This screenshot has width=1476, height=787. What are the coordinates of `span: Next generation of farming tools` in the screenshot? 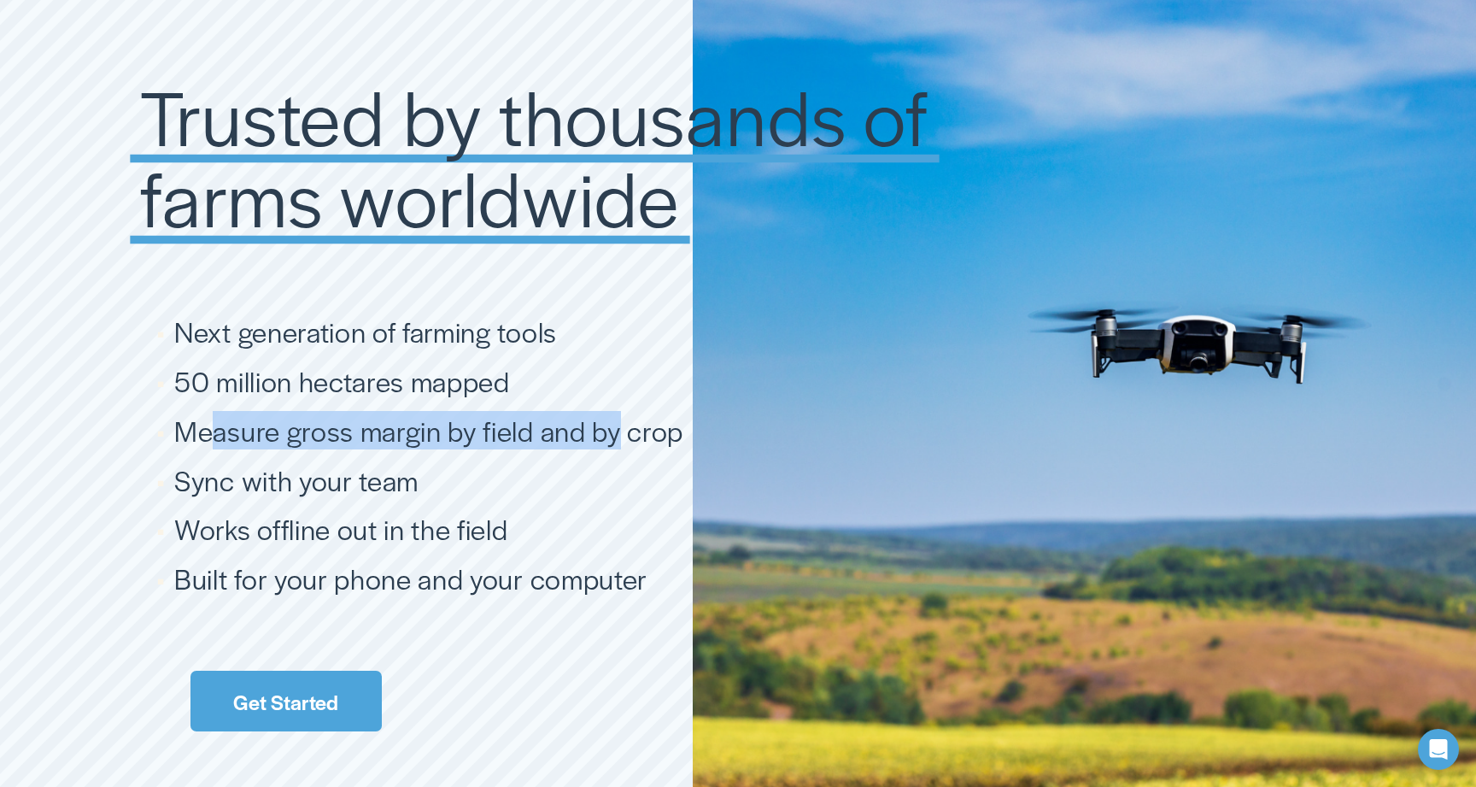 It's located at (366, 331).